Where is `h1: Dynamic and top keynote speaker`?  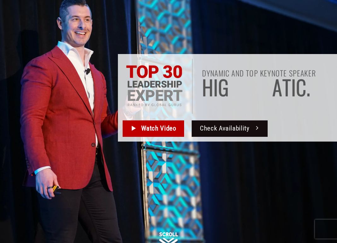
h1: Dynamic and top keynote speaker is located at coordinates (267, 73).